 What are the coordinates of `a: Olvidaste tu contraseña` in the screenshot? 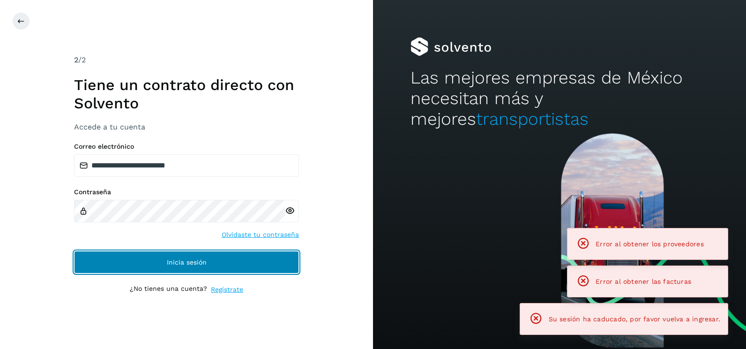 It's located at (260, 234).